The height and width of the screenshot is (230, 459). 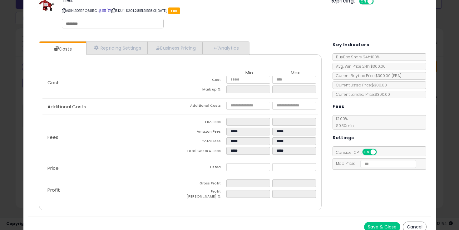 I want to click on span: Current Listed Price: $300.00, so click(x=360, y=85).